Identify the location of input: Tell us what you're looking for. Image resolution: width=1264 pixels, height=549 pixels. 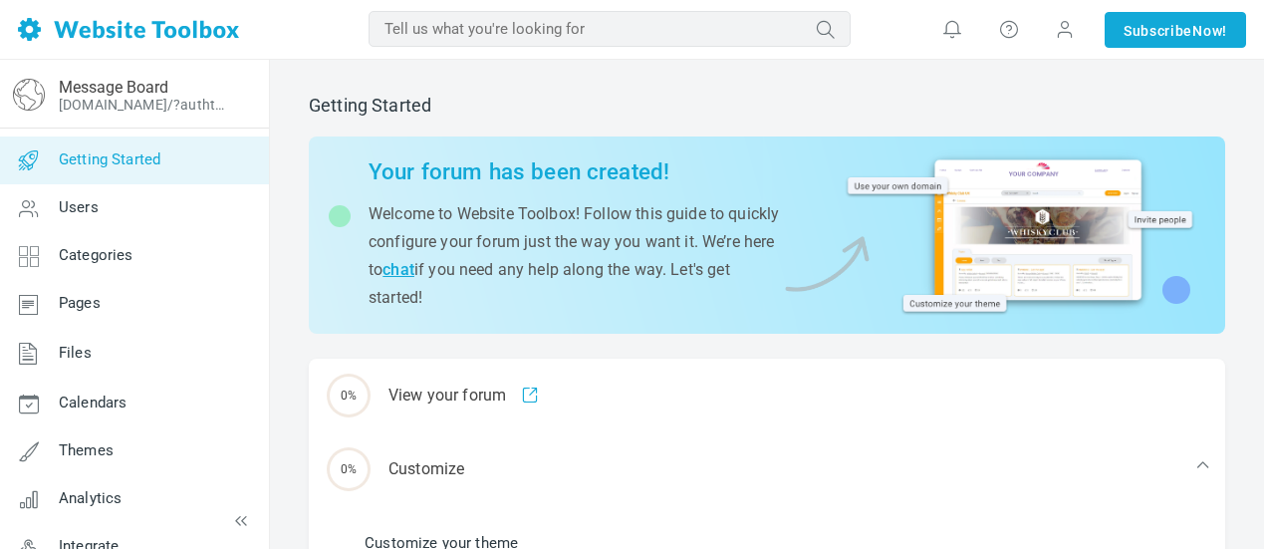
(609, 29).